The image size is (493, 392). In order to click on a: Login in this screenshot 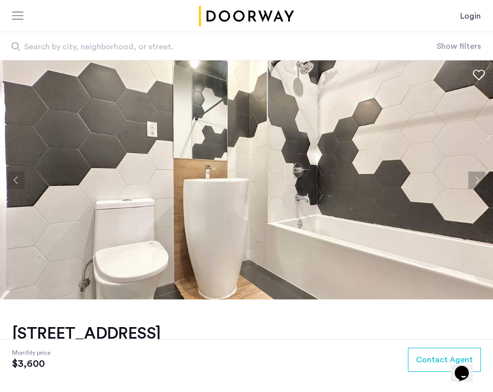, I will do `click(470, 16)`.